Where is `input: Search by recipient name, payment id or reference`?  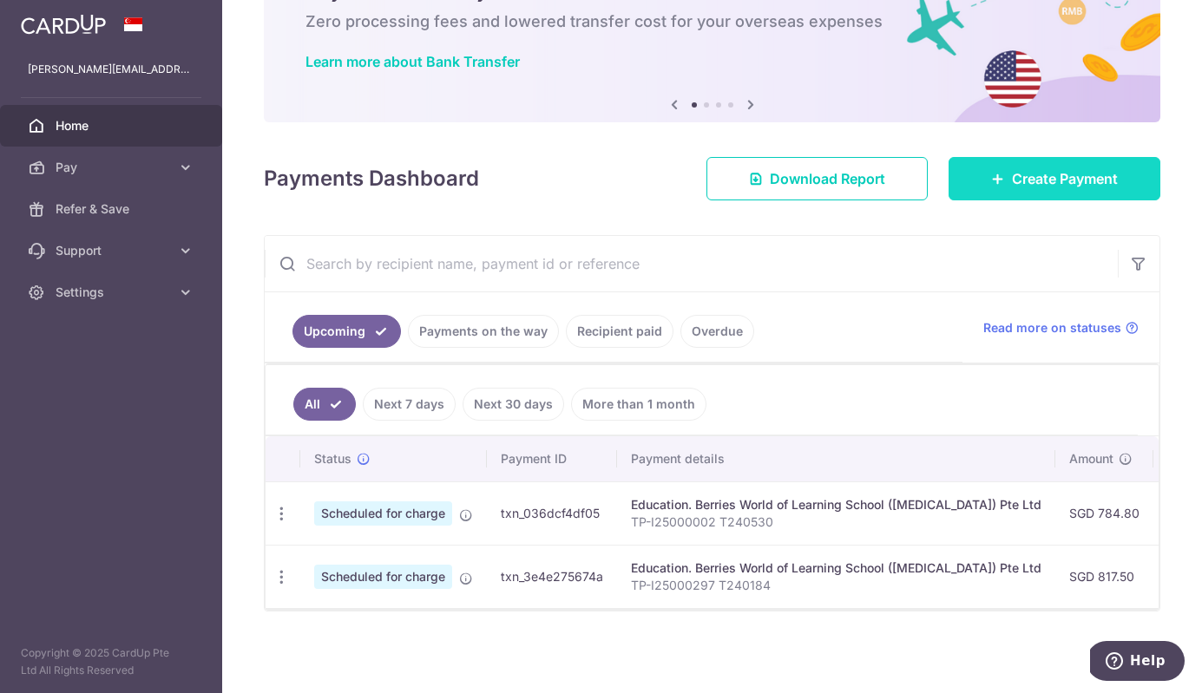 input: Search by recipient name, payment id or reference is located at coordinates (691, 264).